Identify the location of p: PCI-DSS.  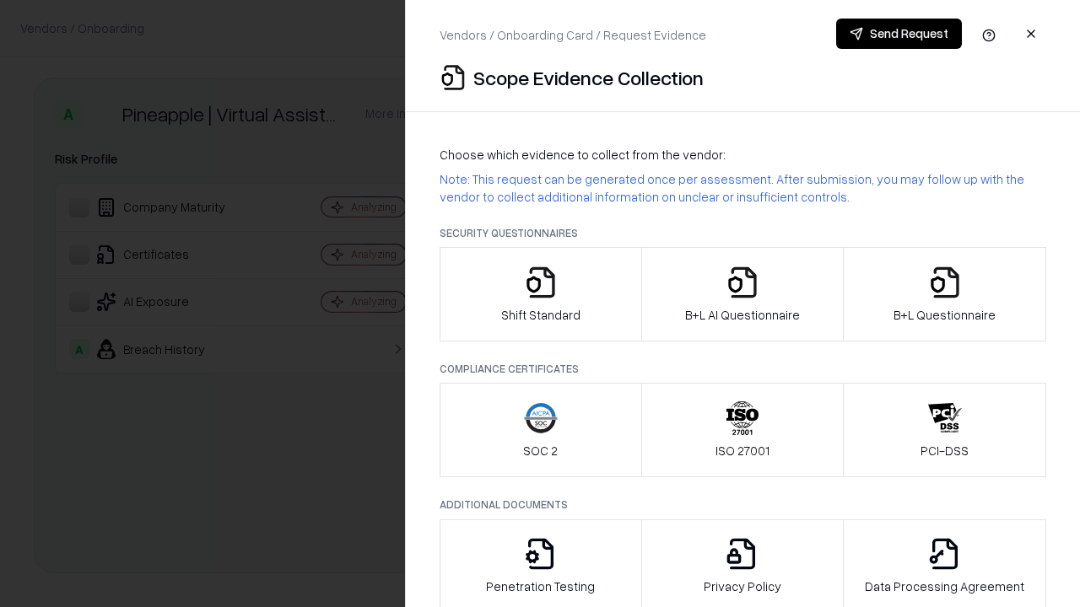
(944, 450).